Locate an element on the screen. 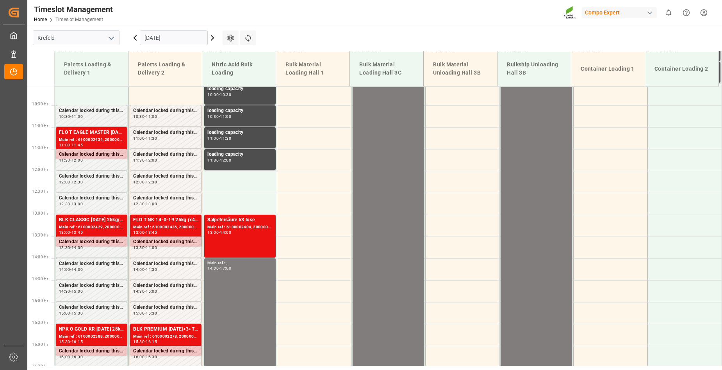 Image resolution: width=722 pixels, height=370 pixels. div: Main ref : 6100002429, 2000001808 is located at coordinates (91, 227).